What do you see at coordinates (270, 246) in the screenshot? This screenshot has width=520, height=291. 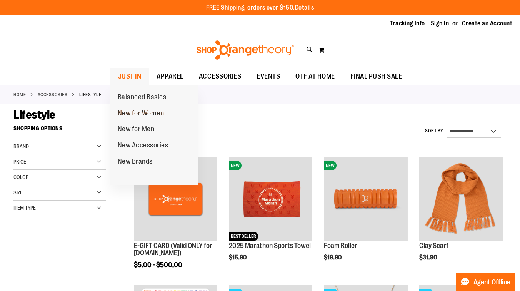 I see `a: 2025 Marathon Sports Towel` at bounding box center [270, 246].